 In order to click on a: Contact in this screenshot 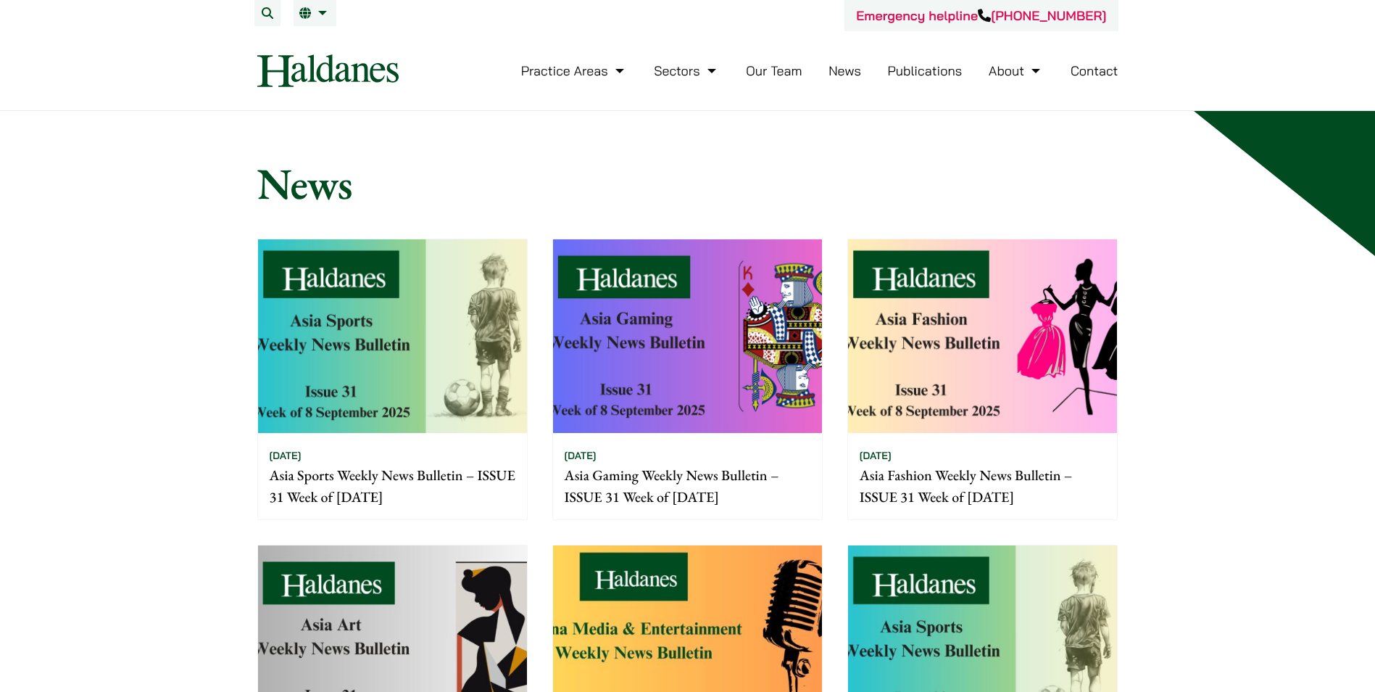, I will do `click(1095, 70)`.